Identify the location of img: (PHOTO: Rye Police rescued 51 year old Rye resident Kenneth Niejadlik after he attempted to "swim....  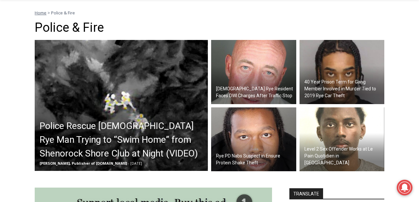
(121, 105).